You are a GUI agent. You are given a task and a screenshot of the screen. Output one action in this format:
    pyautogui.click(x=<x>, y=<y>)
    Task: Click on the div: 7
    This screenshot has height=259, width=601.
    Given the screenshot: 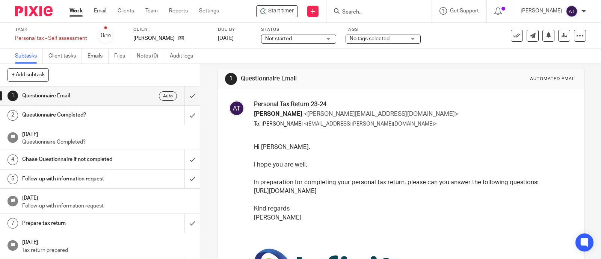 What is the action you would take?
    pyautogui.click(x=13, y=223)
    